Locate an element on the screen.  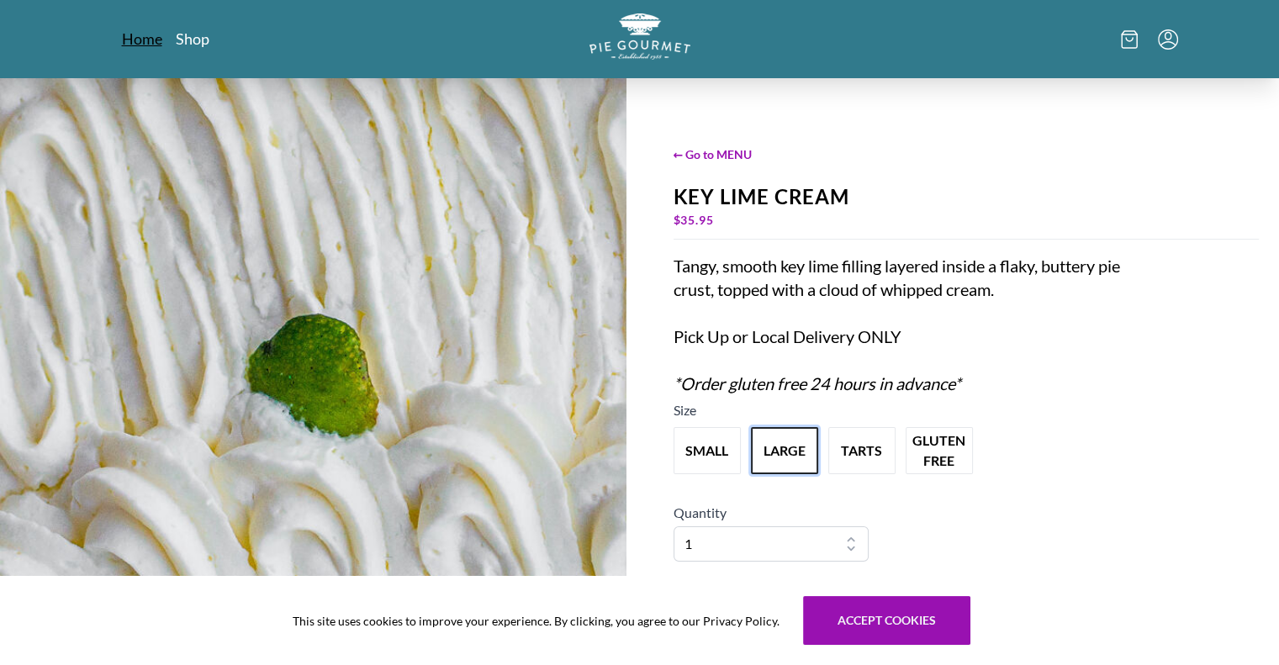
a: Logo is located at coordinates (640, 39).